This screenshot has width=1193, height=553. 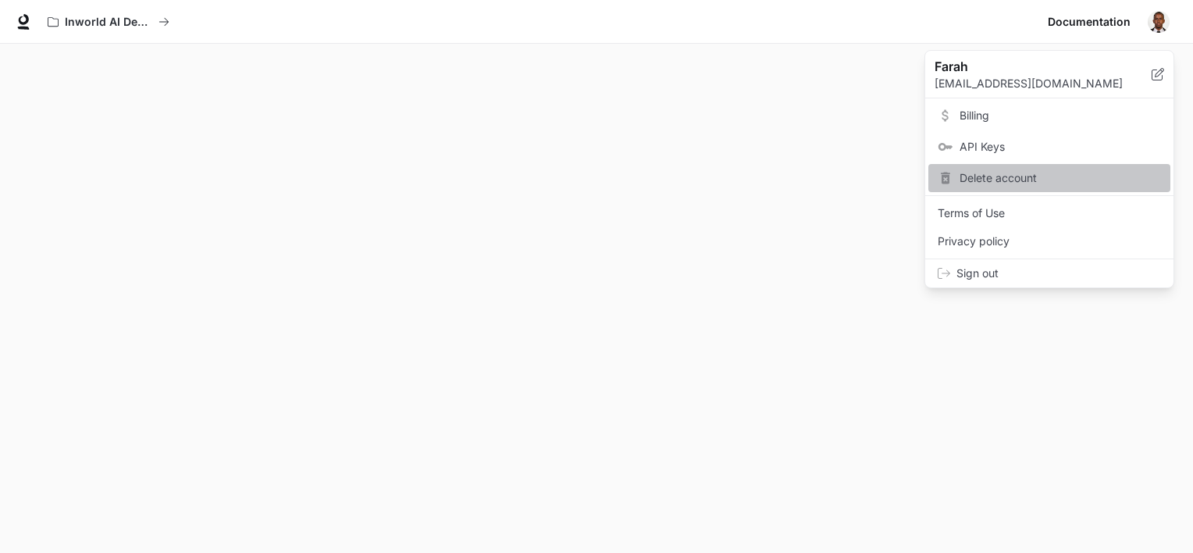 I want to click on a: Billing, so click(x=1049, y=116).